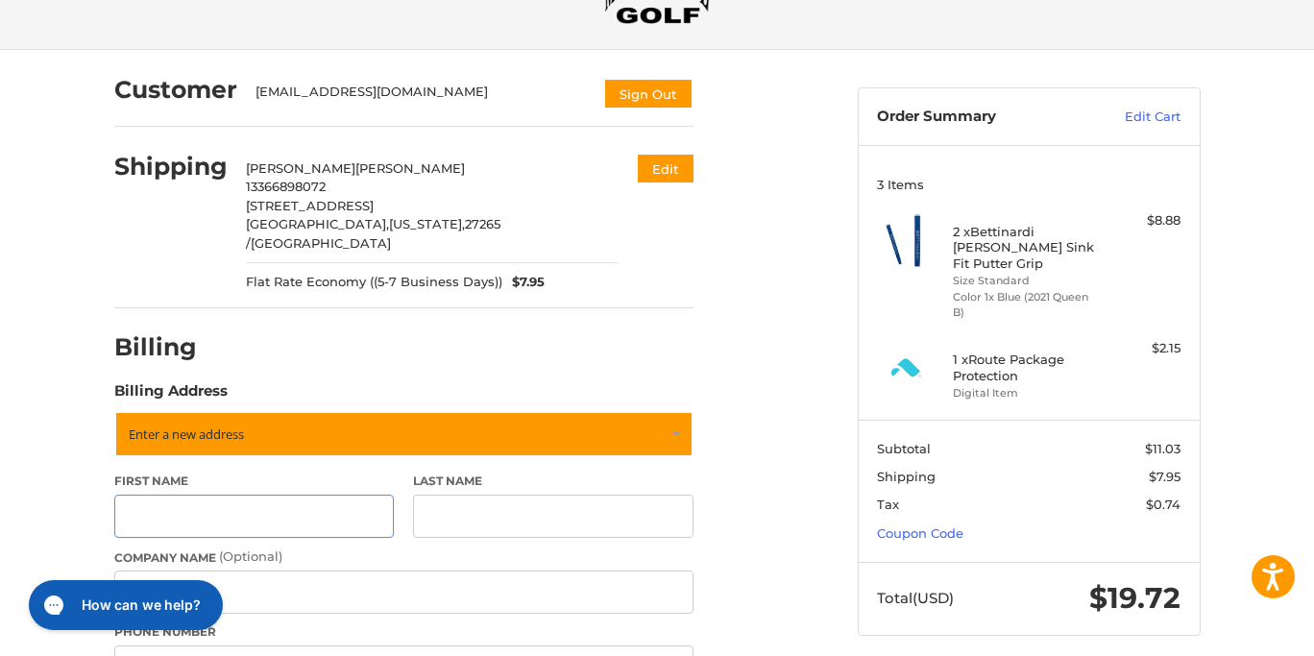 This screenshot has width=1314, height=656. I want to click on span: Tax, so click(887, 504).